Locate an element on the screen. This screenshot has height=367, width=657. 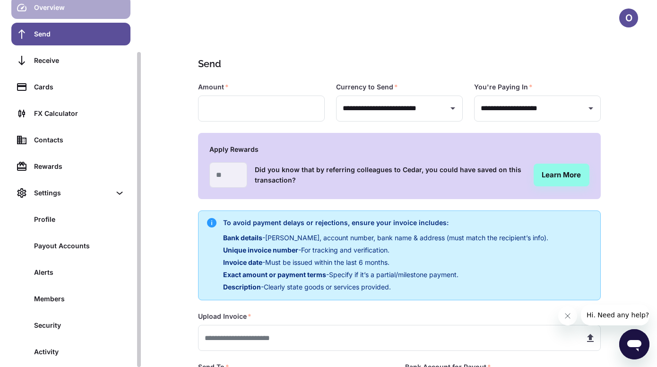
label: Amount is located at coordinates (213, 87).